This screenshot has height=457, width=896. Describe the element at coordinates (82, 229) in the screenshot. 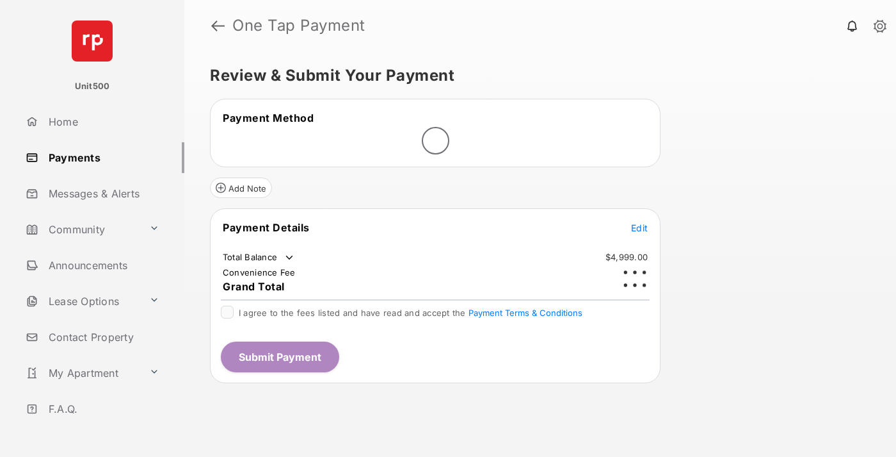

I see `a: Community` at that location.